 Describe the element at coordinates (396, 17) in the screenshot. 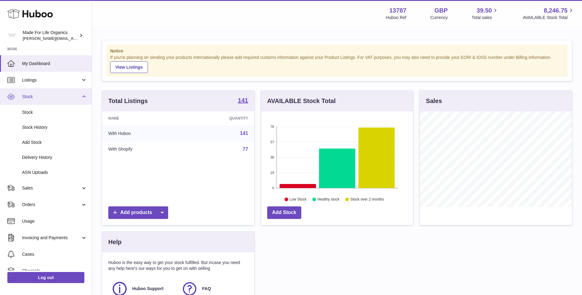

I see `div: Huboo Ref` at that location.